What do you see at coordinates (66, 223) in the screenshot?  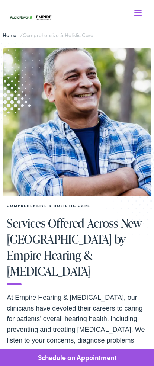 I see `span: Offered` at bounding box center [66, 223].